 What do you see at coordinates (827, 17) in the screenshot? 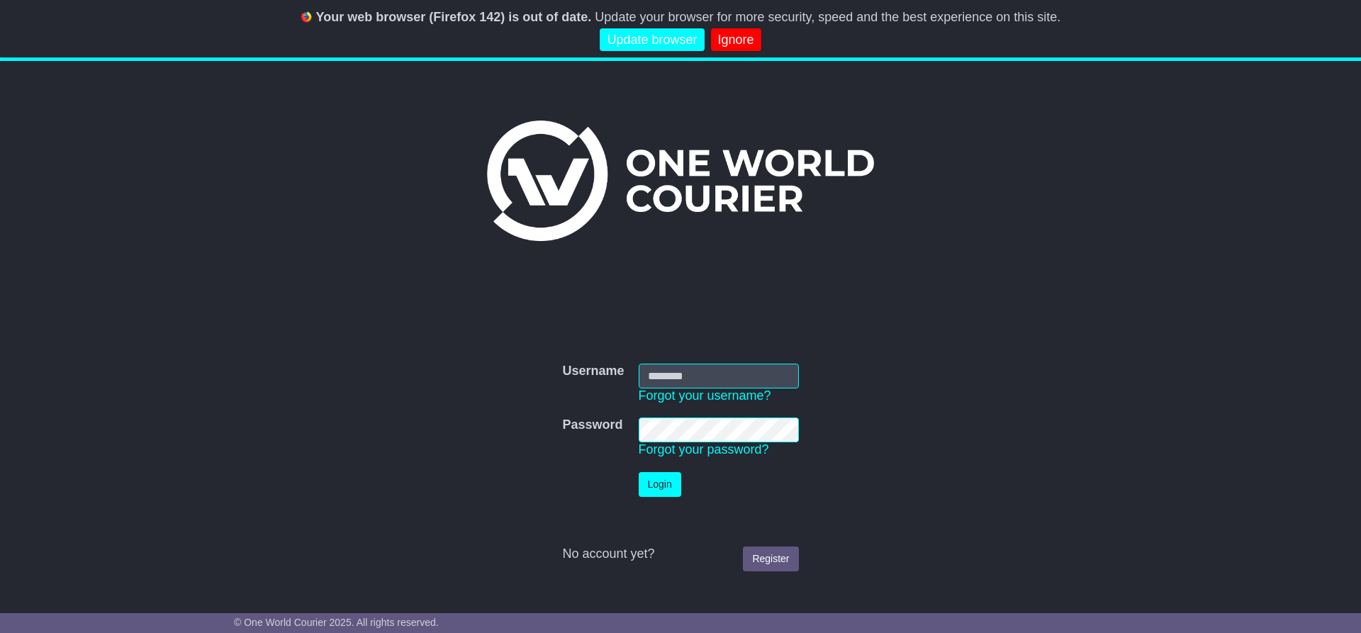
I see `span: Update your browser for more security, speed and the best experience on this site.` at bounding box center [827, 17].